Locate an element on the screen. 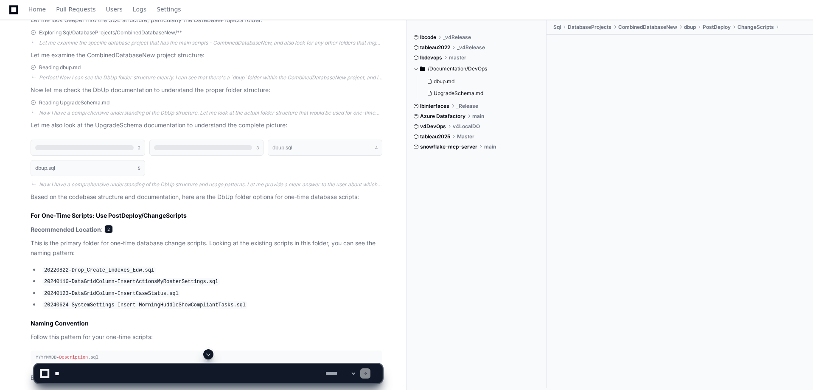 This screenshot has width=813, height=390. code: 20240624-SystemSettings-Insert-MorningHuddleShowCompliantTasks.sql is located at coordinates (145, 305).